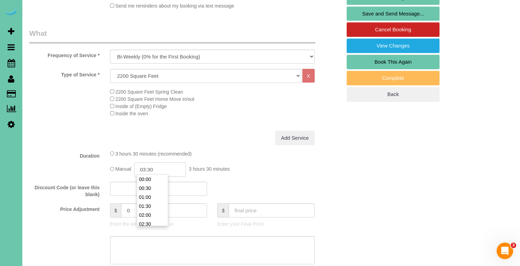 The height and width of the screenshot is (266, 520). I want to click on span: 3, so click(514, 245).